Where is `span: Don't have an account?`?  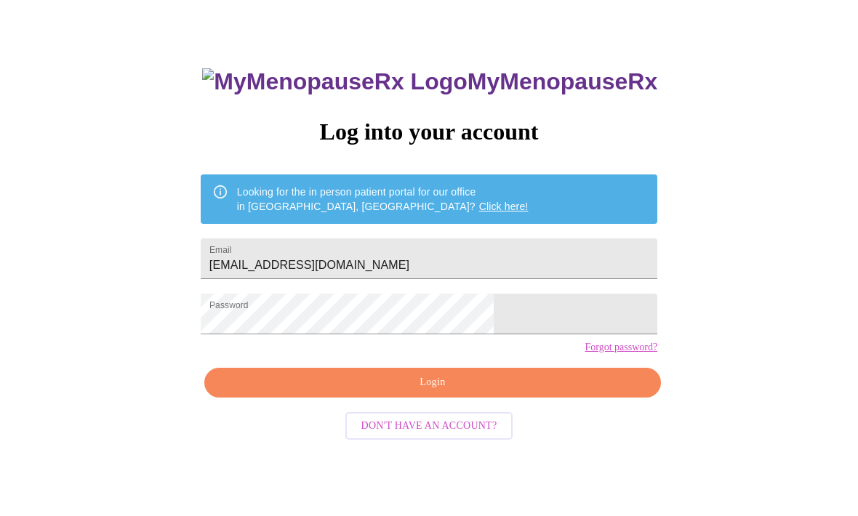
span: Don't have an account? is located at coordinates (429, 427).